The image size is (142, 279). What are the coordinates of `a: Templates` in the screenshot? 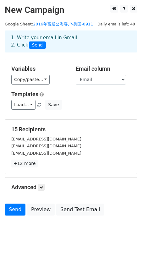 It's located at (25, 94).